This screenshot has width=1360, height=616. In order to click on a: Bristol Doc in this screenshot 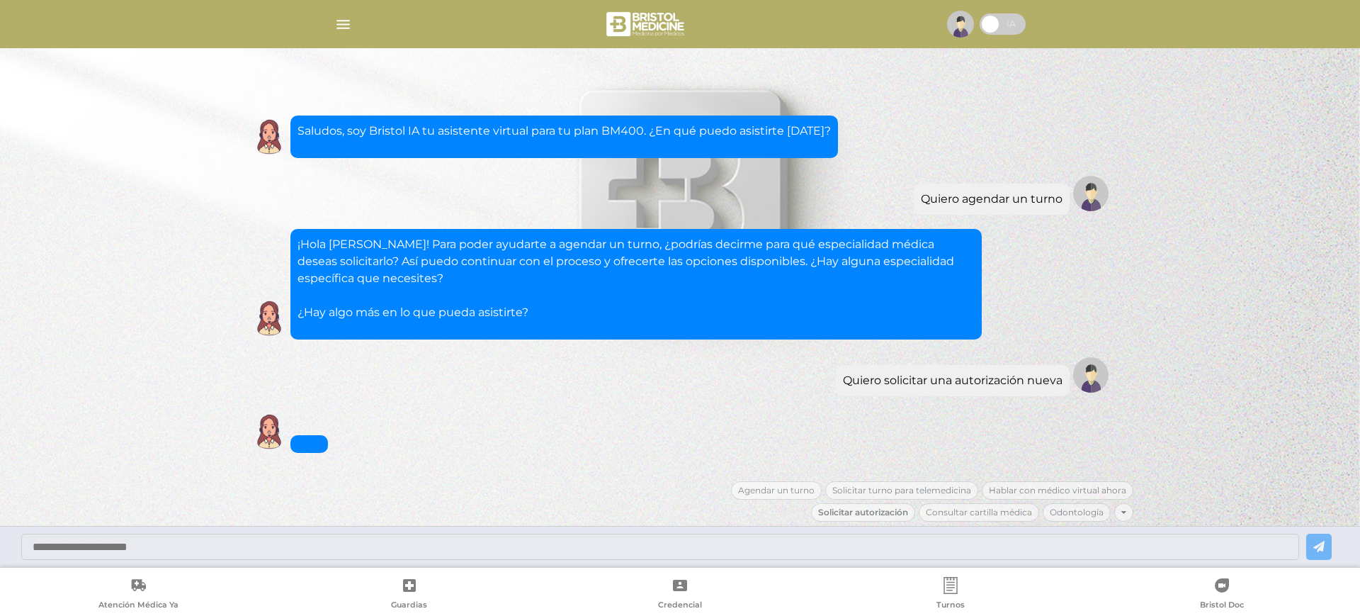, I will do `click(1222, 594)`.